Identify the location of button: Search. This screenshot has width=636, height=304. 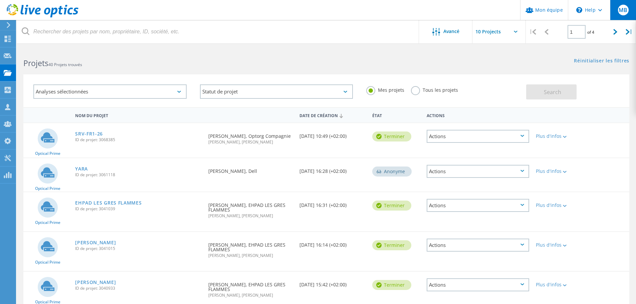
(551, 92).